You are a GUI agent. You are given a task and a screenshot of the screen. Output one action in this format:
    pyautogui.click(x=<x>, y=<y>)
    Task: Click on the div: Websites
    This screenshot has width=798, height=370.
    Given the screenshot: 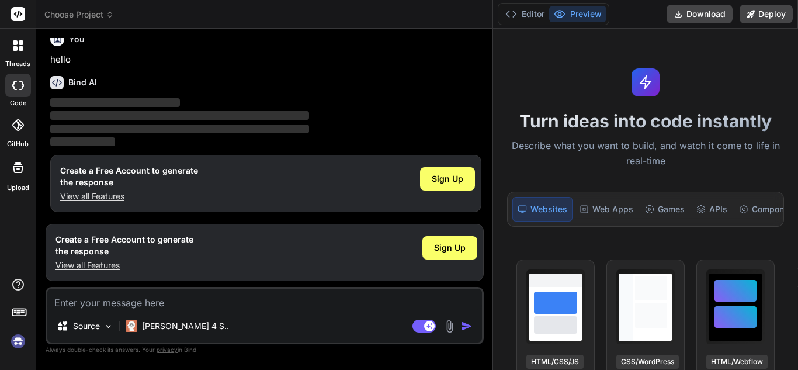 What is the action you would take?
    pyautogui.click(x=542, y=209)
    